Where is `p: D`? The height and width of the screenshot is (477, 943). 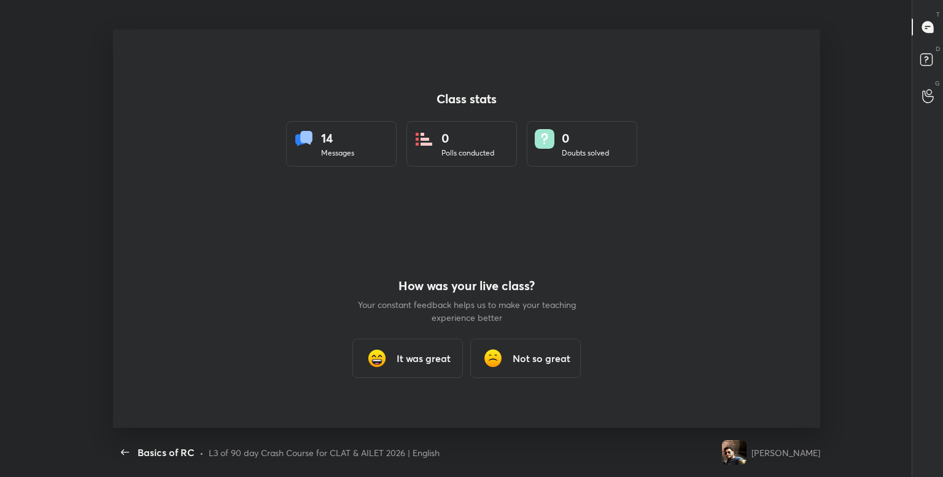
p: D is located at coordinates (938, 49).